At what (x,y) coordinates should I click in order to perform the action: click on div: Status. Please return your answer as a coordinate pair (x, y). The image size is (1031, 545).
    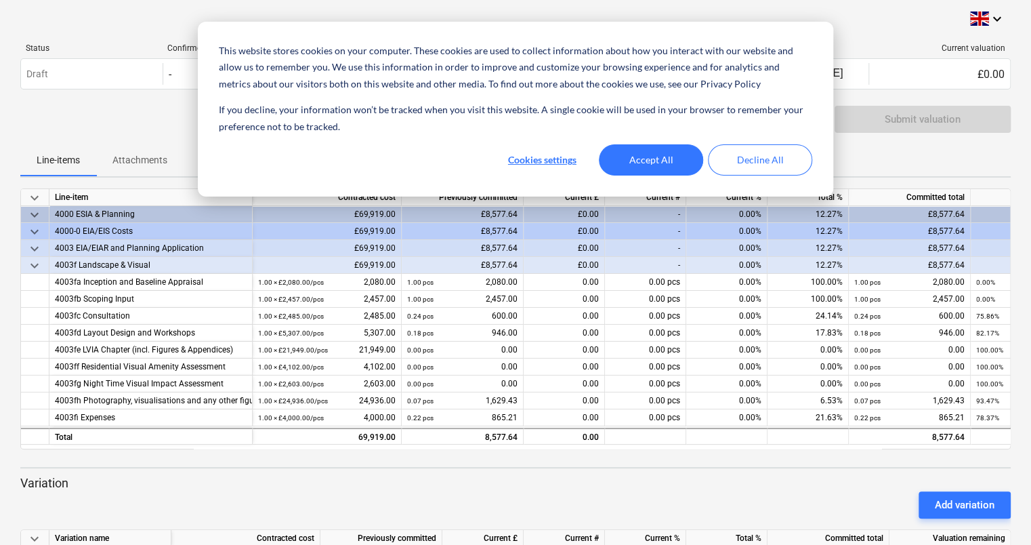
    Looking at the image, I should click on (91, 48).